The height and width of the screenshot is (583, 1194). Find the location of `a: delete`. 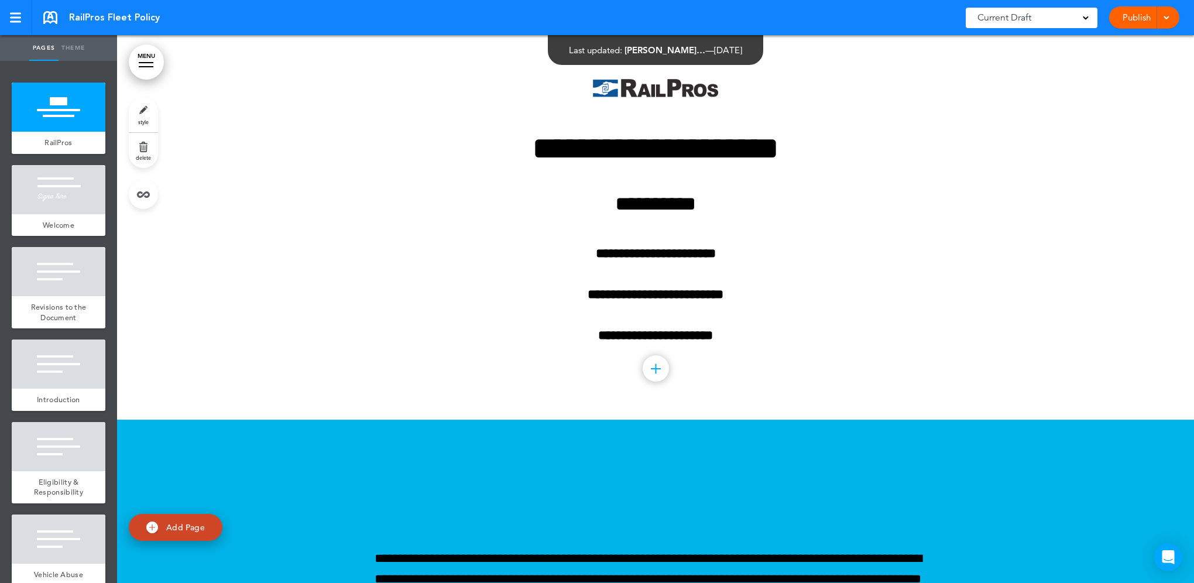

a: delete is located at coordinates (143, 150).